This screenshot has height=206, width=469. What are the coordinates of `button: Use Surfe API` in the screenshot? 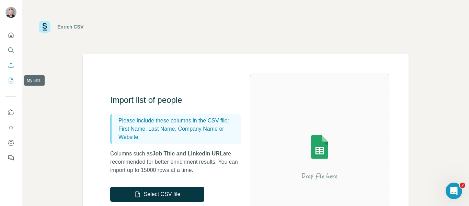 It's located at (11, 127).